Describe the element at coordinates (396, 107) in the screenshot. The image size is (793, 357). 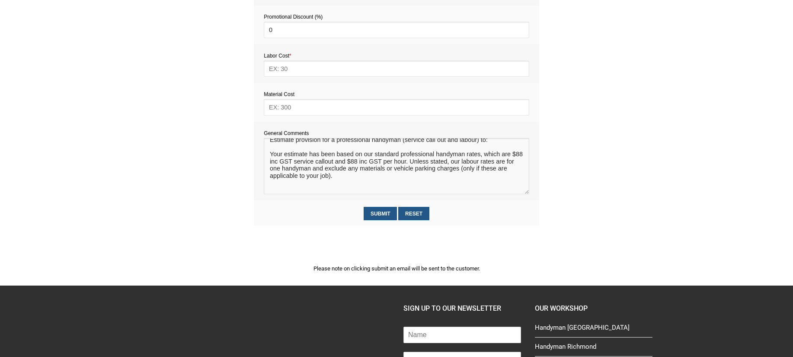
I see `input: EX: 300` at that location.